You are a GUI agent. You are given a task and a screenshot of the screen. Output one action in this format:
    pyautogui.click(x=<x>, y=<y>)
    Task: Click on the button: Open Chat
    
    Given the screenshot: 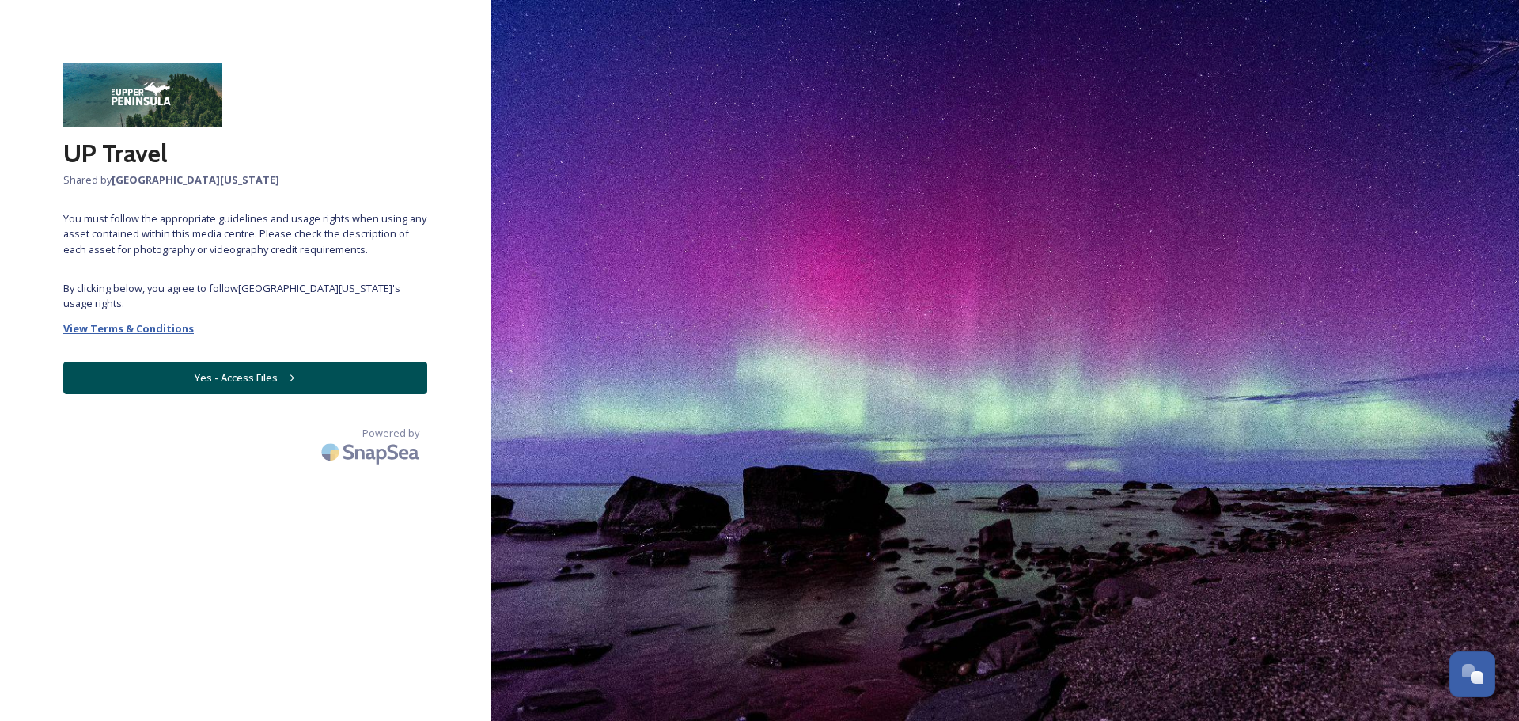 What is the action you would take?
    pyautogui.click(x=1472, y=674)
    